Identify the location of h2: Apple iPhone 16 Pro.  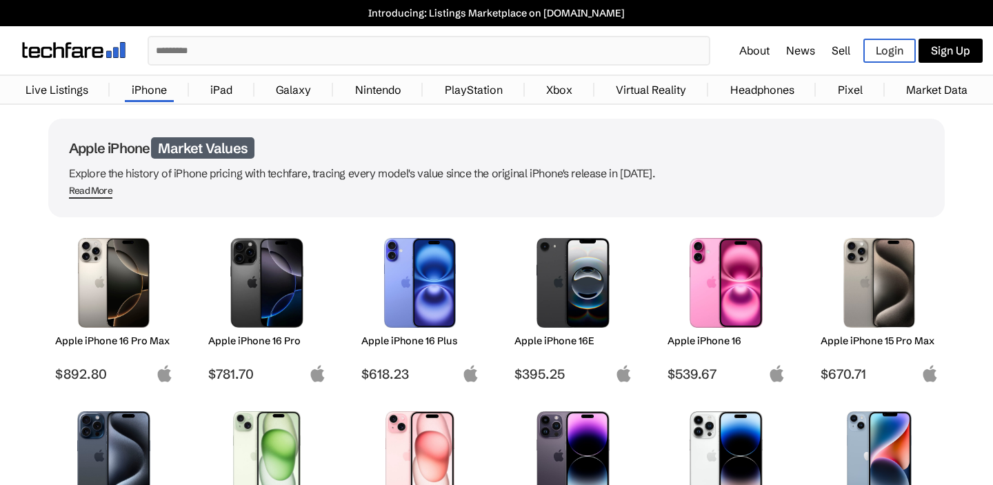
(267, 341).